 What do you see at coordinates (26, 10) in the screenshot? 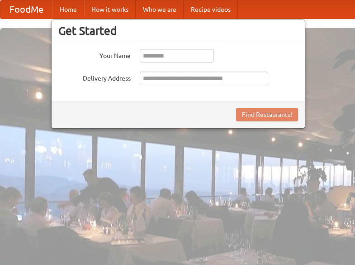
I see `a: FoodMe` at bounding box center [26, 10].